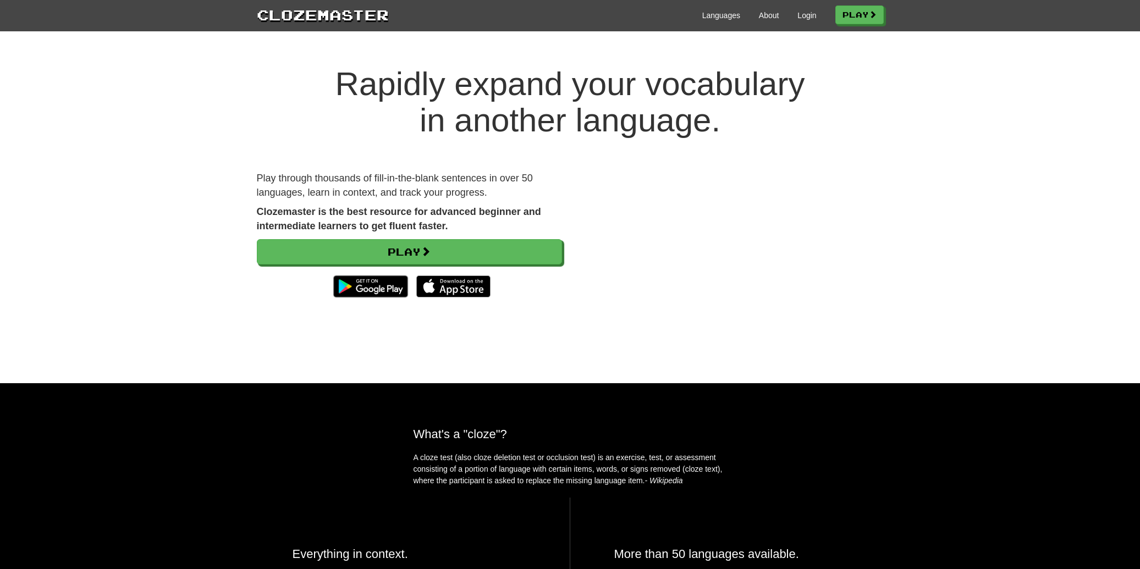 The height and width of the screenshot is (569, 1140). What do you see at coordinates (370, 287) in the screenshot?
I see `img: Get it on Google Play` at bounding box center [370, 287].